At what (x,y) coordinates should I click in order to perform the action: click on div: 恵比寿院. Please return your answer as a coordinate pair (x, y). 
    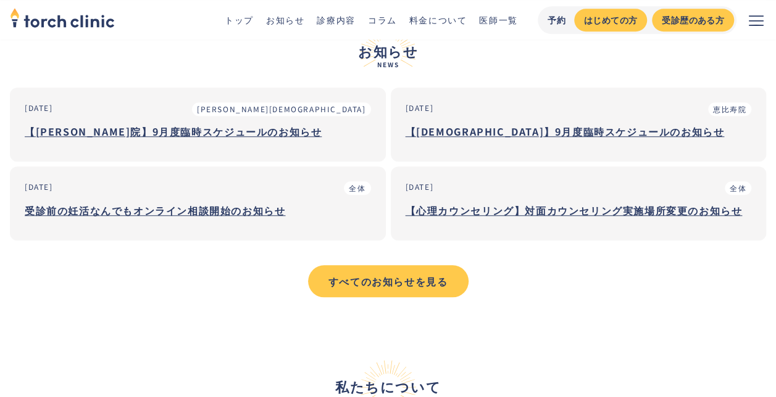
    Looking at the image, I should click on (730, 109).